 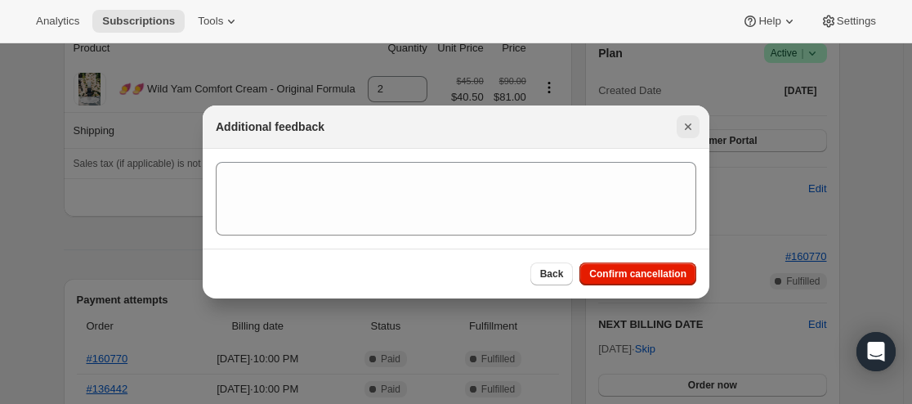 I want to click on button: Back, so click(x=551, y=274).